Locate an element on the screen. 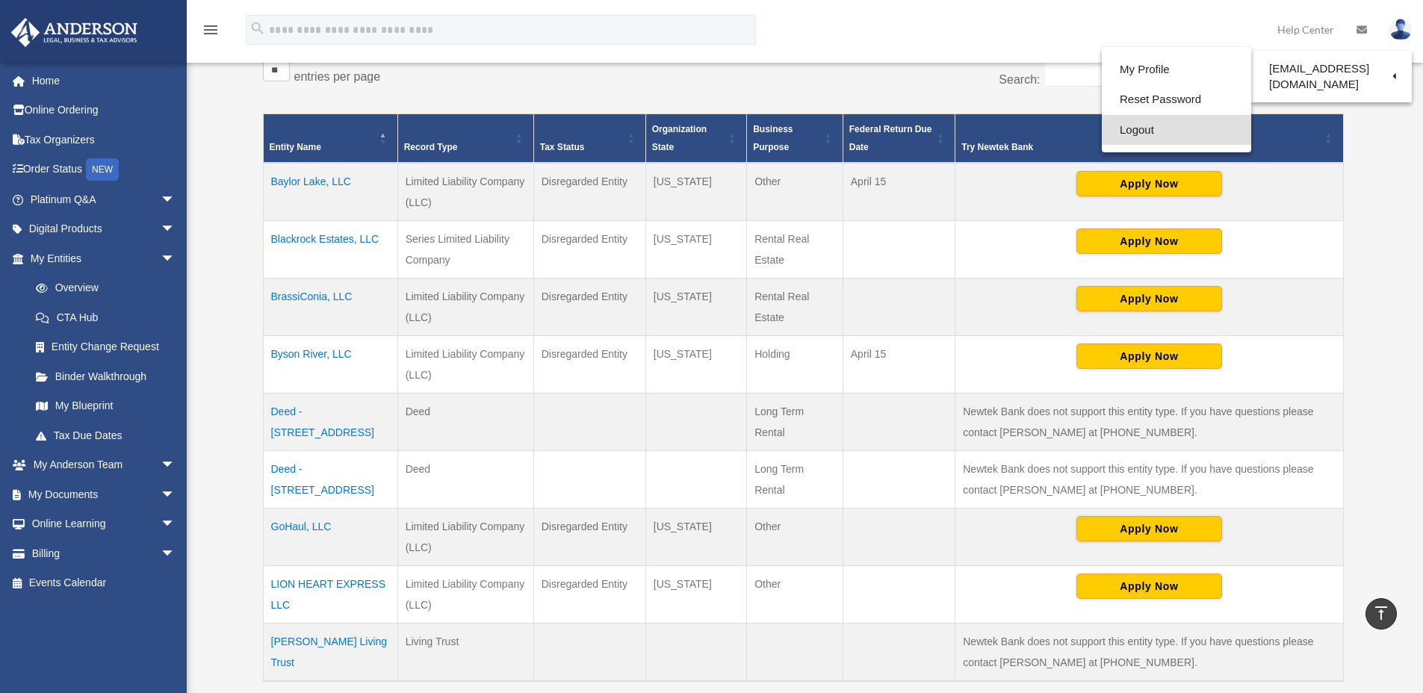 This screenshot has height=693, width=1423. a: Tax Organizers is located at coordinates (104, 140).